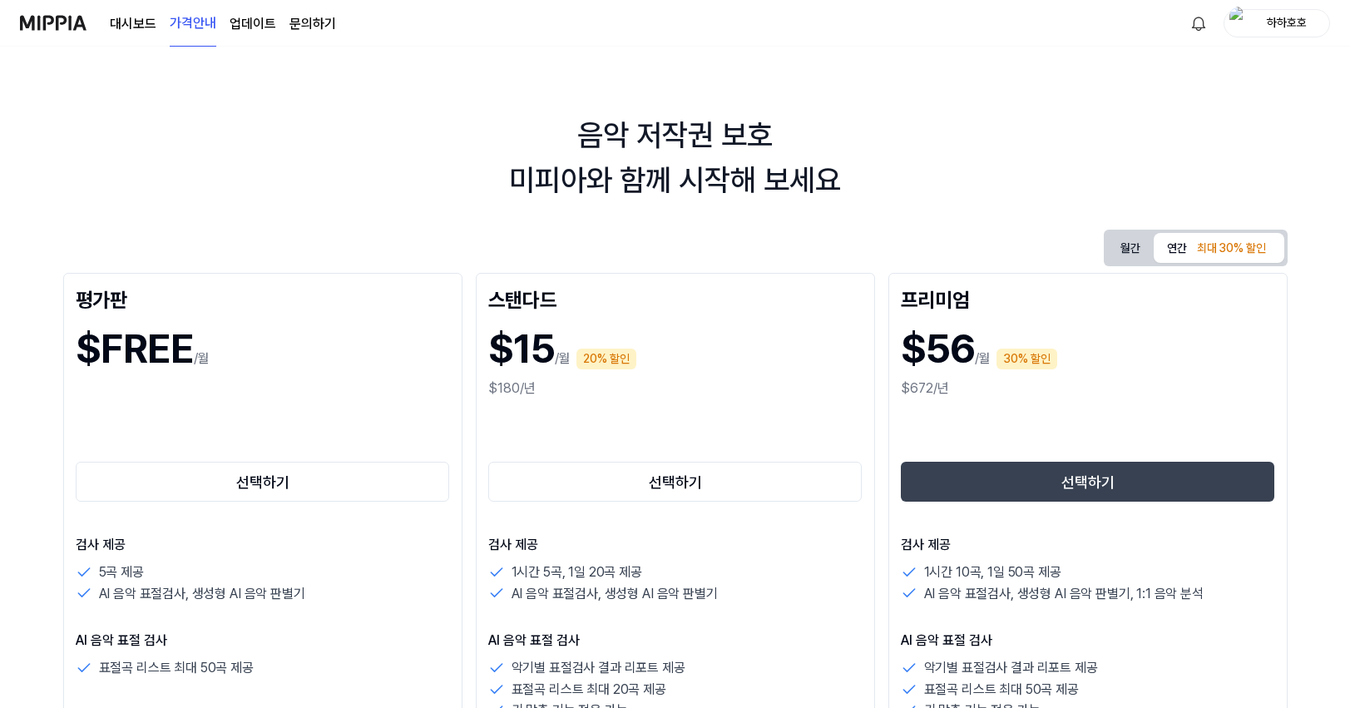 Image resolution: width=1350 pixels, height=708 pixels. I want to click on h1: $15, so click(521, 348).